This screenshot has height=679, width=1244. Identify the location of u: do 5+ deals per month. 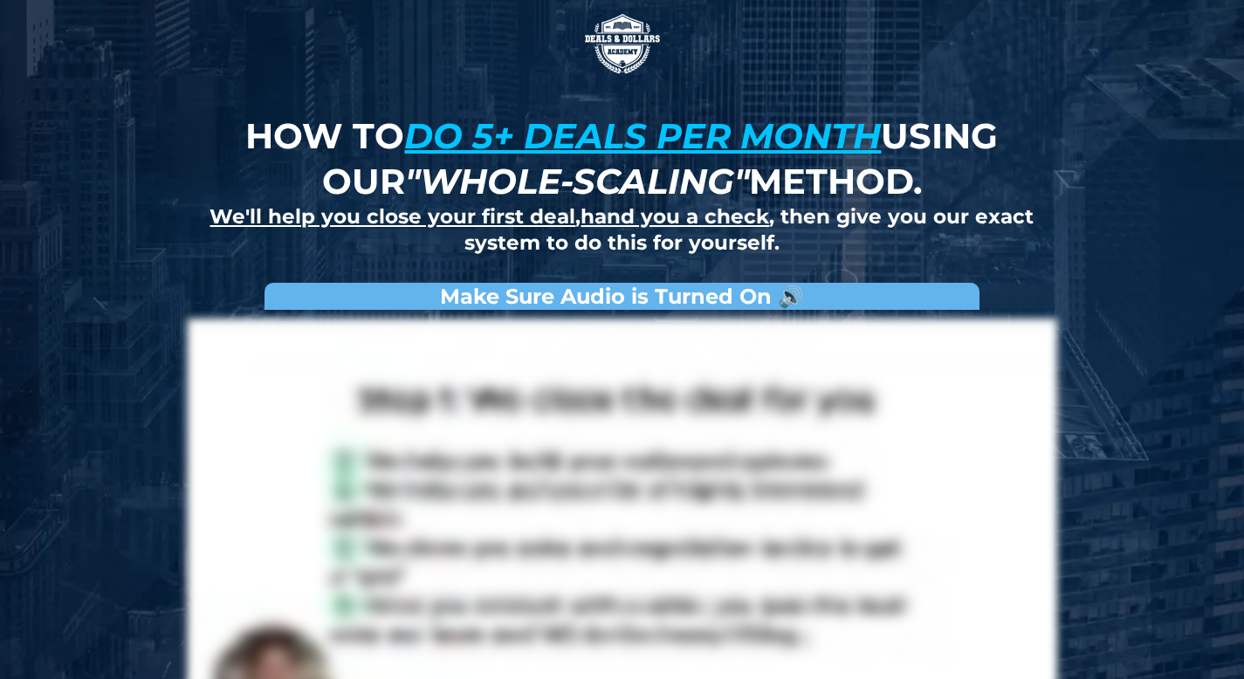
(642, 135).